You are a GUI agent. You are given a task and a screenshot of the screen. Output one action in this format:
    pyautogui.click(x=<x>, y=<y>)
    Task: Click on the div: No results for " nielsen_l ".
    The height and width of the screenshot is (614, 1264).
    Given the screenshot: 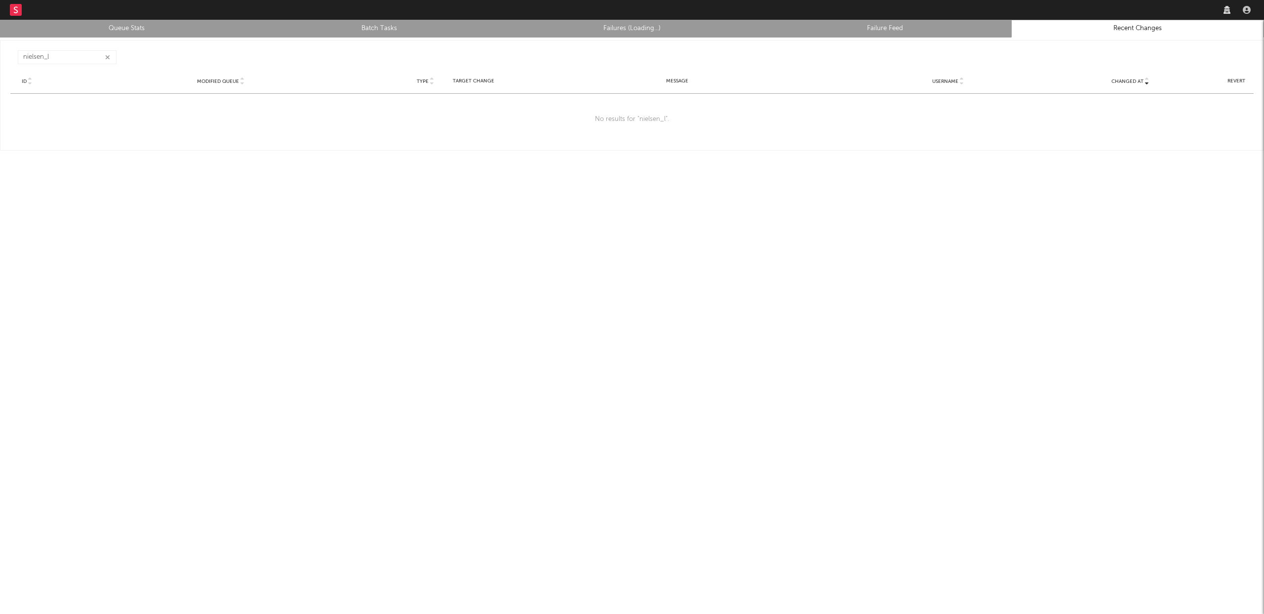 What is the action you would take?
    pyautogui.click(x=632, y=119)
    